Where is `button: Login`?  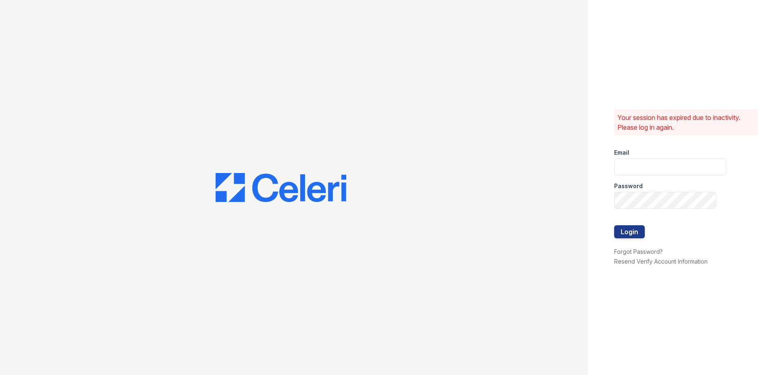
button: Login is located at coordinates (629, 232).